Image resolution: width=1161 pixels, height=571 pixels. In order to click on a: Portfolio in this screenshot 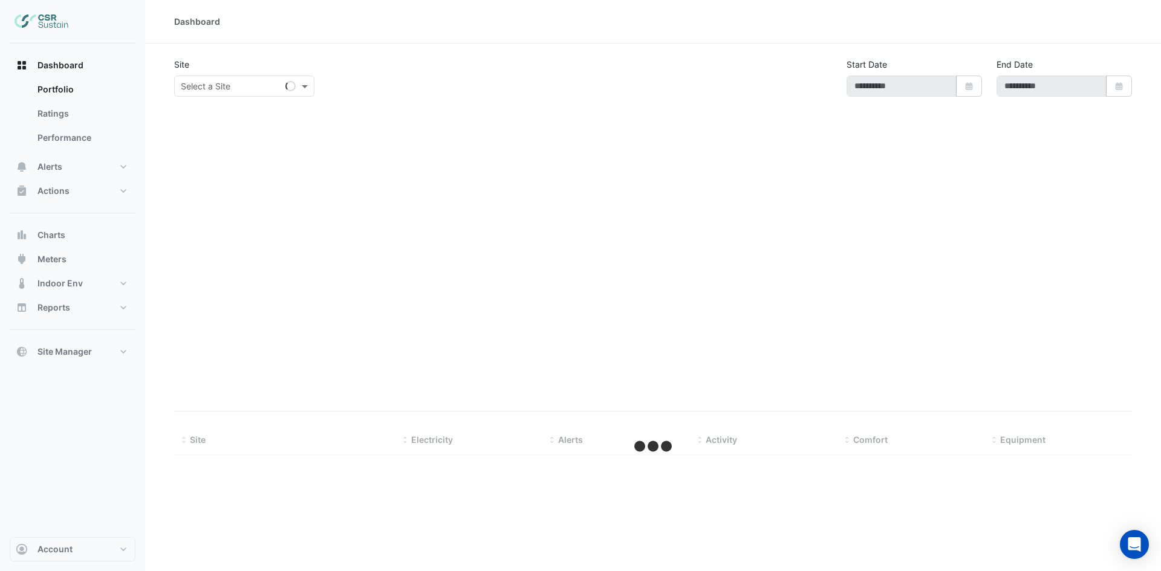, I will do `click(82, 90)`.